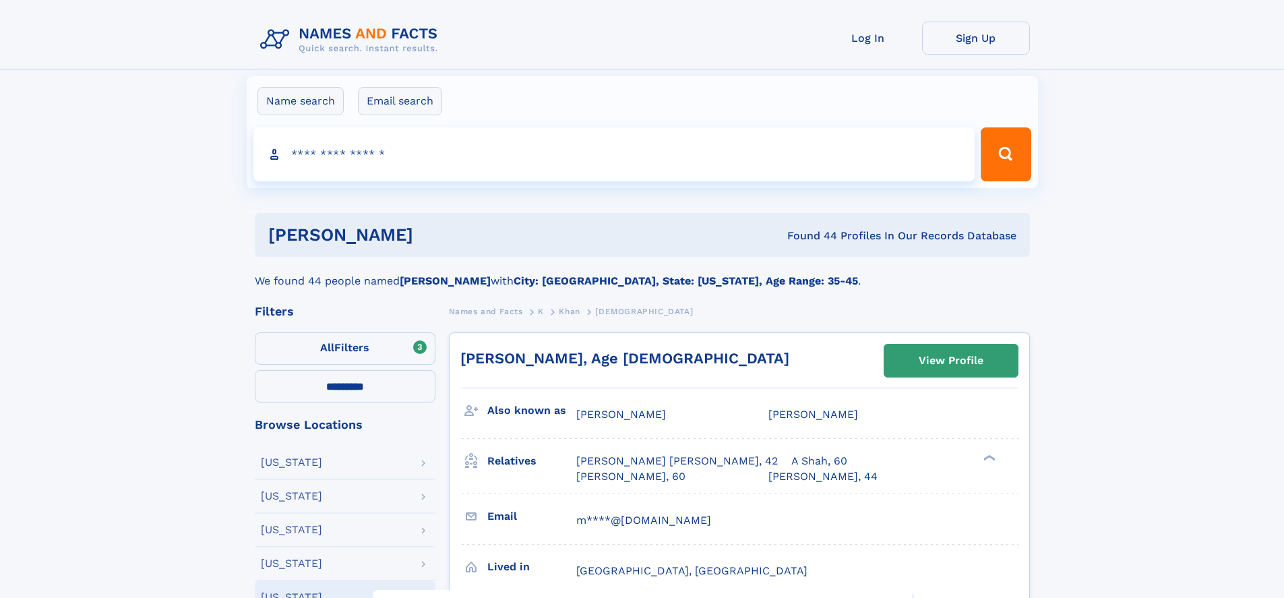 The image size is (1284, 598). What do you see at coordinates (819, 461) in the screenshot?
I see `div: A Shah, 60` at bounding box center [819, 461].